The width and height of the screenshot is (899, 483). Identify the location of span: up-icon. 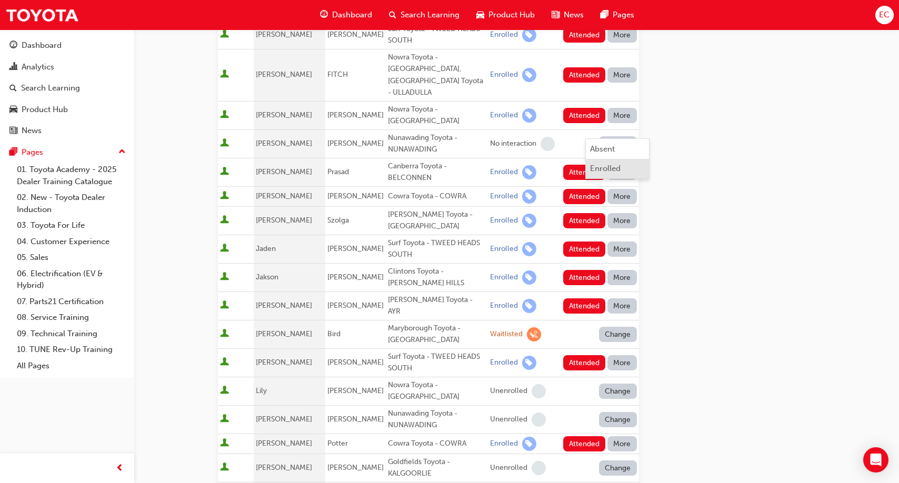
(122, 152).